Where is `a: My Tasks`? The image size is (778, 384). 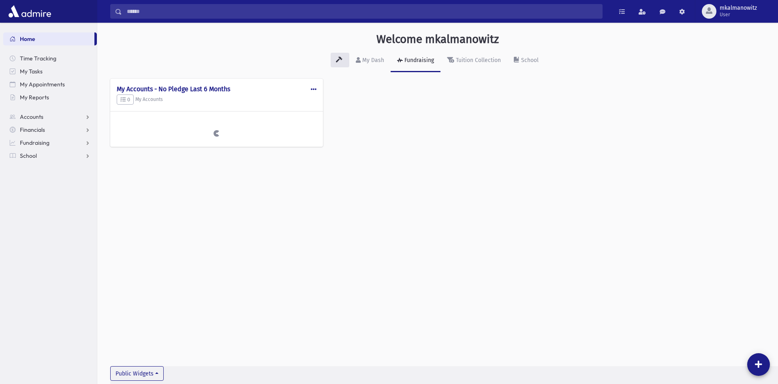
a: My Tasks is located at coordinates (50, 71).